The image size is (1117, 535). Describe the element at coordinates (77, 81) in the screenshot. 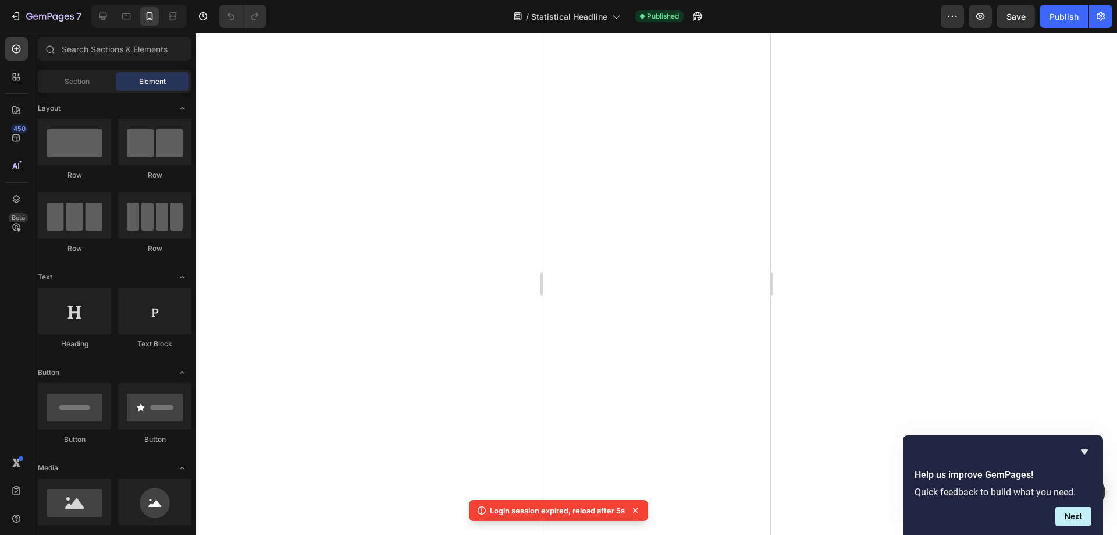

I see `span: Section` at that location.